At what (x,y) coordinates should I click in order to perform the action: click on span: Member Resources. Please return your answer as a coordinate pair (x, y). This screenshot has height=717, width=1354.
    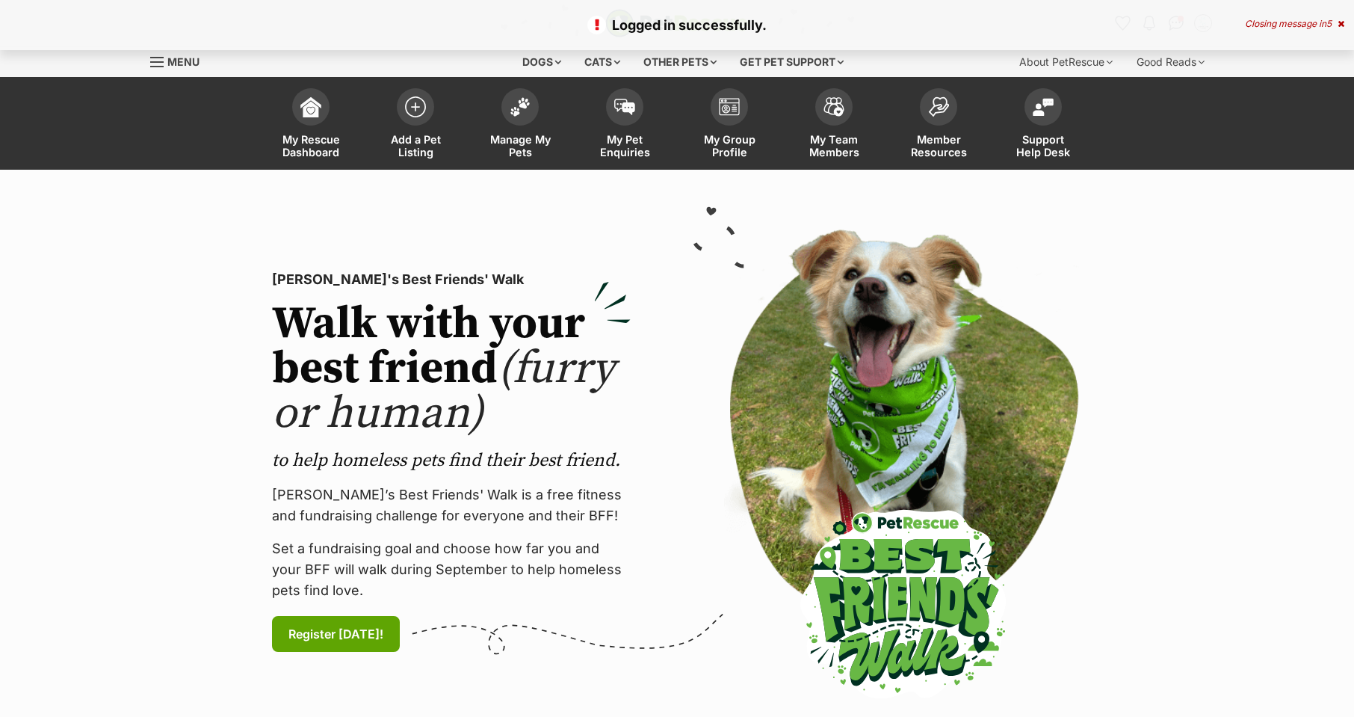
    Looking at the image, I should click on (939, 146).